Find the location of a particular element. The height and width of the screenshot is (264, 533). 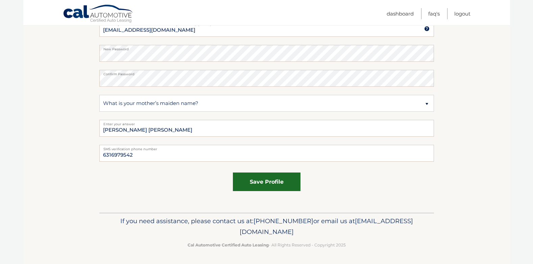

a: FAQ's is located at coordinates (434, 14).